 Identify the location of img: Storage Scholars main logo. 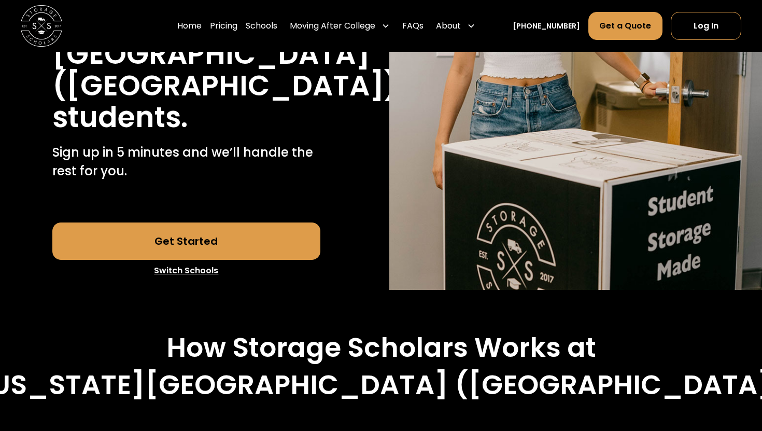
(41, 26).